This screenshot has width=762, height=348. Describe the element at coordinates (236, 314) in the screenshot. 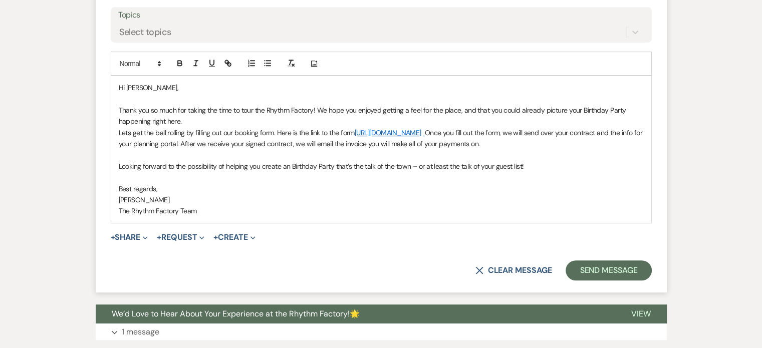

I see `span: We’d Love to Hear About Your Experience at the Rhythm Factory!🌟` at that location.